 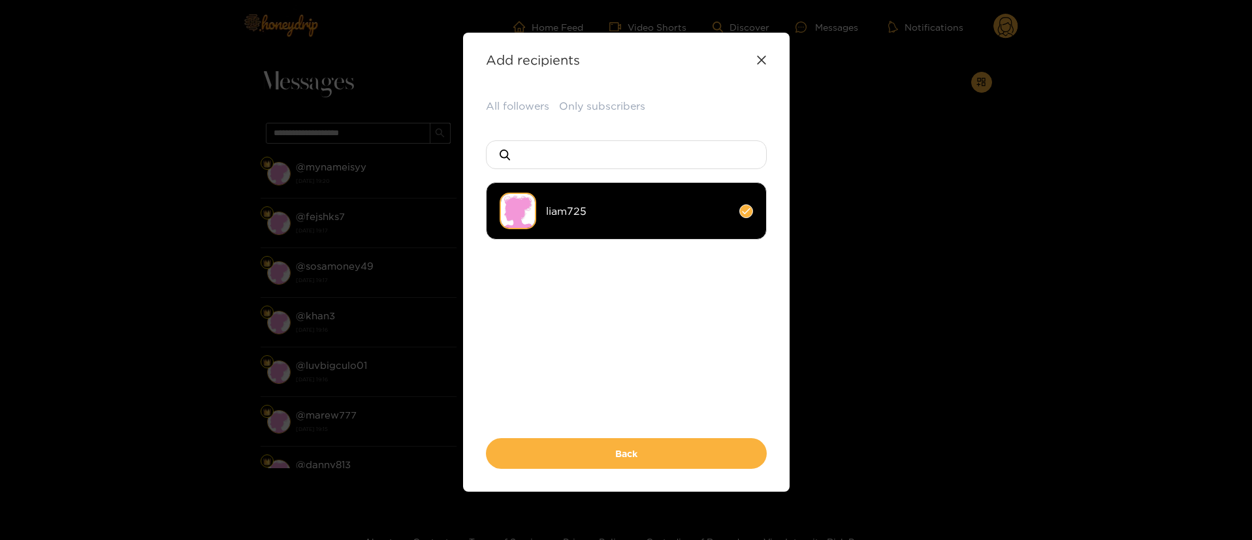 What do you see at coordinates (518, 211) in the screenshot?
I see `img: no-avatar.png` at bounding box center [518, 211].